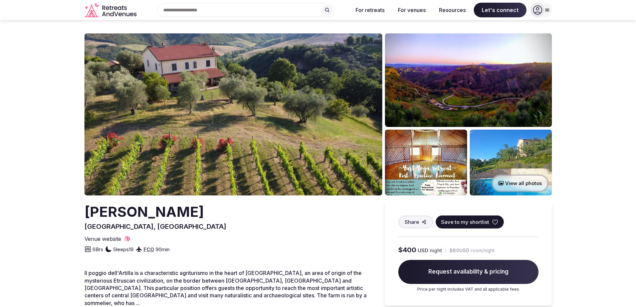 This screenshot has height=307, width=636. Describe the element at coordinates (436, 250) in the screenshot. I see `span: night` at that location.